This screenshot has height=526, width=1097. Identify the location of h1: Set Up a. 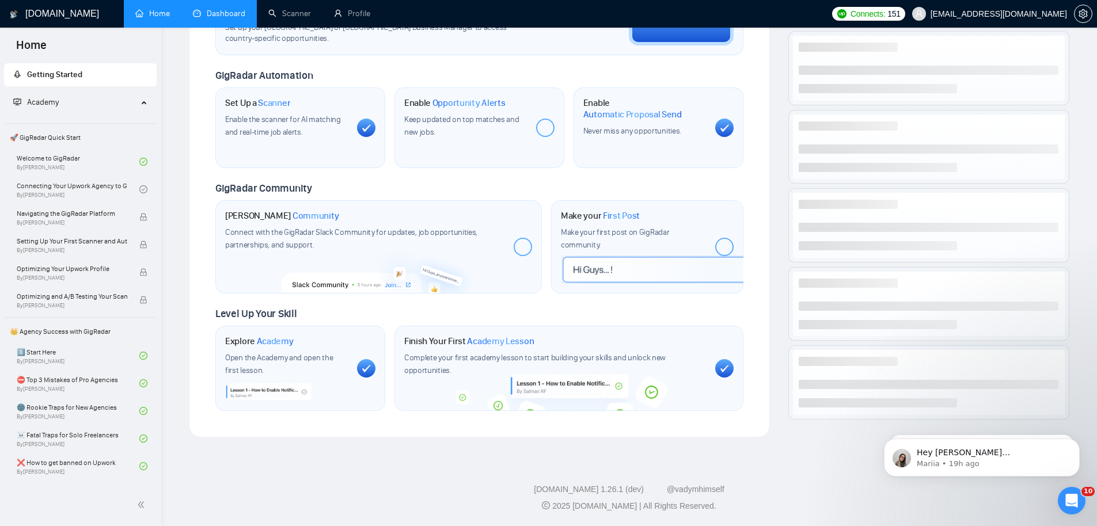
(257, 103).